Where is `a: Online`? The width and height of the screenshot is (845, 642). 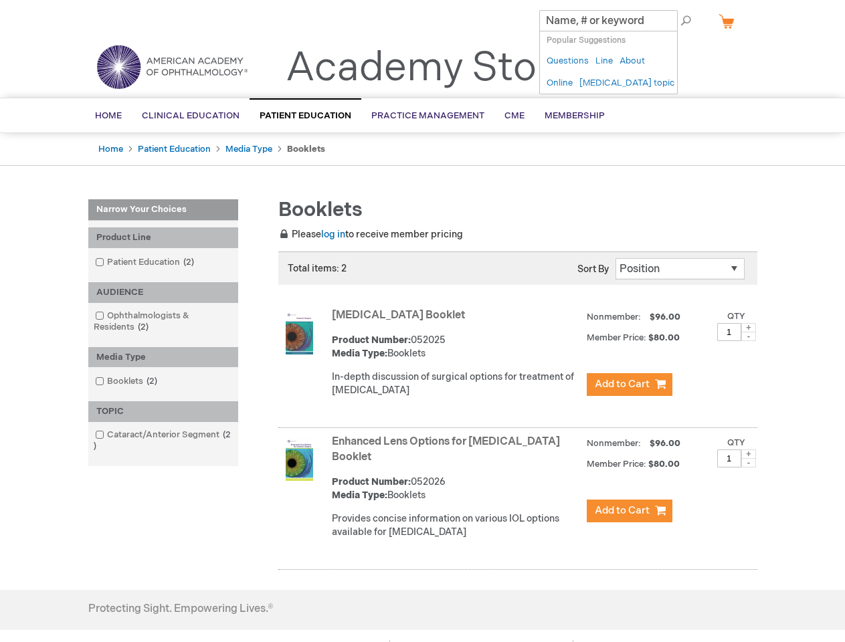
a: Online is located at coordinates (559, 83).